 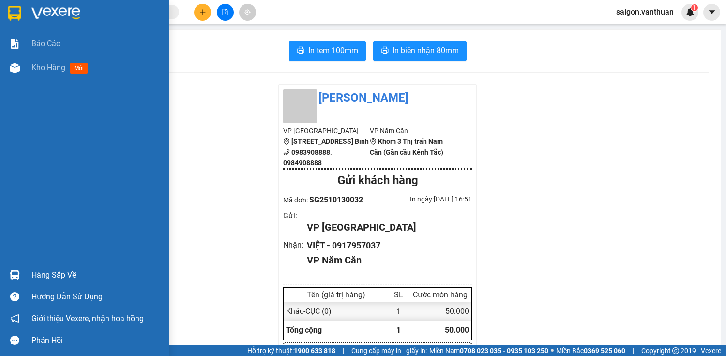 I want to click on span: Tổng cộng, so click(x=304, y=330).